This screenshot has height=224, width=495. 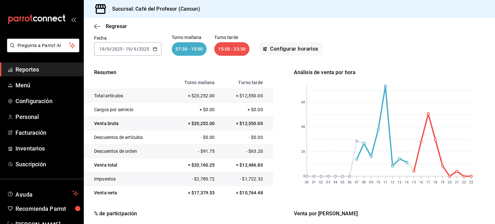 What do you see at coordinates (47, 117) in the screenshot?
I see `span: Personal` at bounding box center [47, 117].